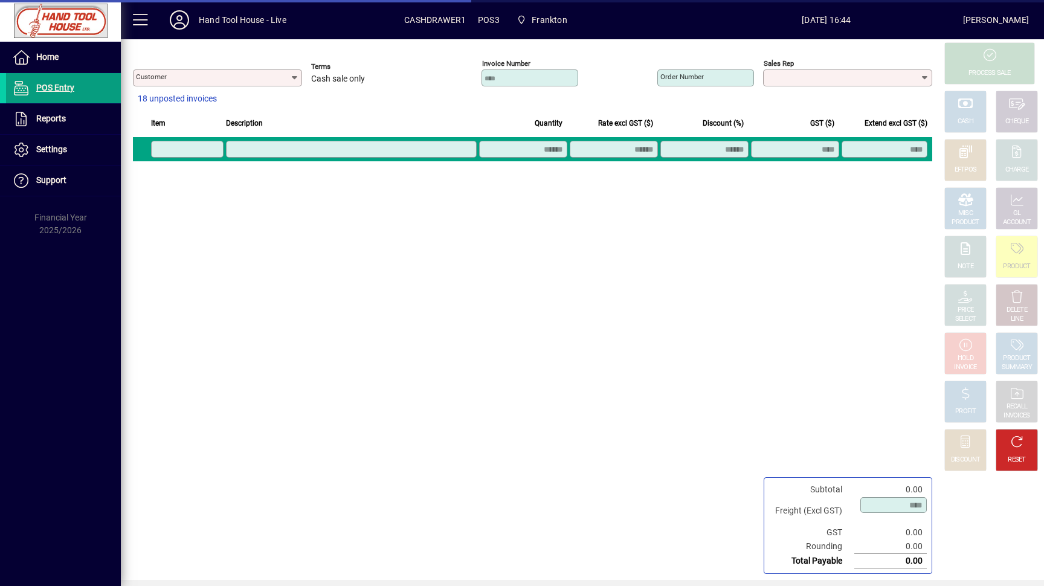 The height and width of the screenshot is (586, 1044). What do you see at coordinates (1016, 213) in the screenshot?
I see `div: GL` at bounding box center [1016, 213].